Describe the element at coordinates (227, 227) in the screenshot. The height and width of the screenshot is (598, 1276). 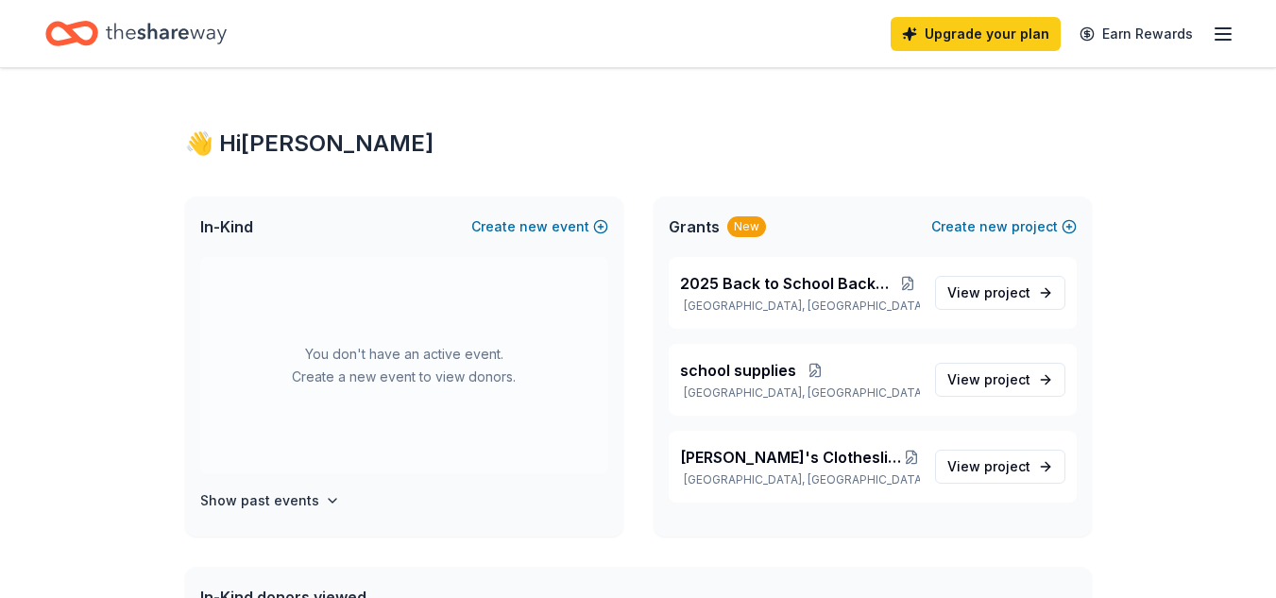
I see `span: In-Kind` at that location.